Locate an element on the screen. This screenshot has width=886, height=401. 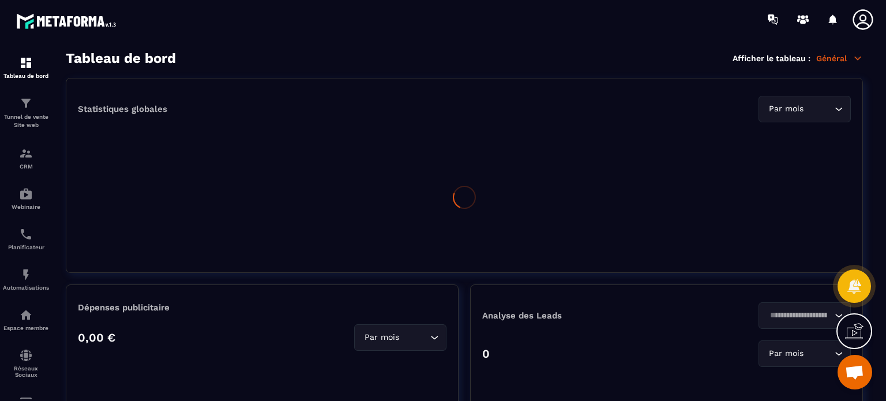
p: 0 is located at coordinates (486, 354).